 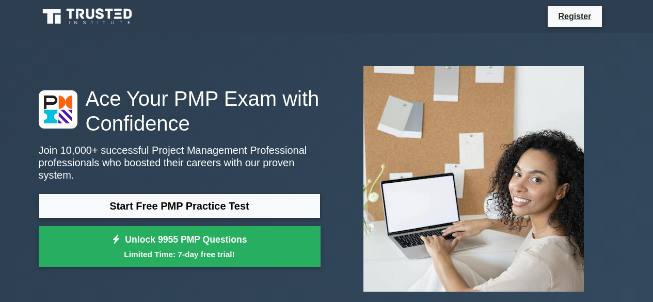 I want to click on p: Join 10,000+ successful Project Management Professional professionals who boosted their careers w..., so click(x=180, y=163).